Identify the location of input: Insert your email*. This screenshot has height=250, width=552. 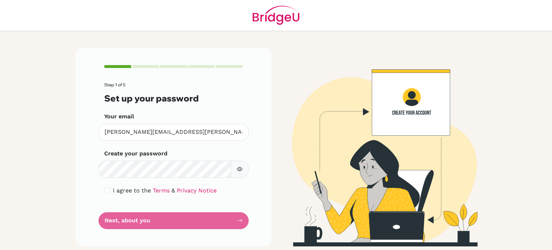
(174, 132).